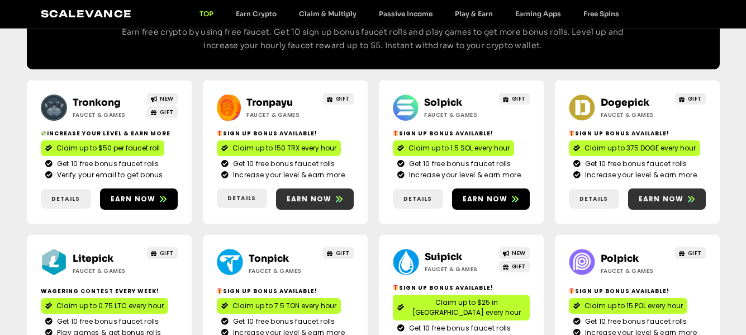 The image size is (746, 335). Describe the element at coordinates (409, 13) in the screenshot. I see `nav: Menu` at that location.